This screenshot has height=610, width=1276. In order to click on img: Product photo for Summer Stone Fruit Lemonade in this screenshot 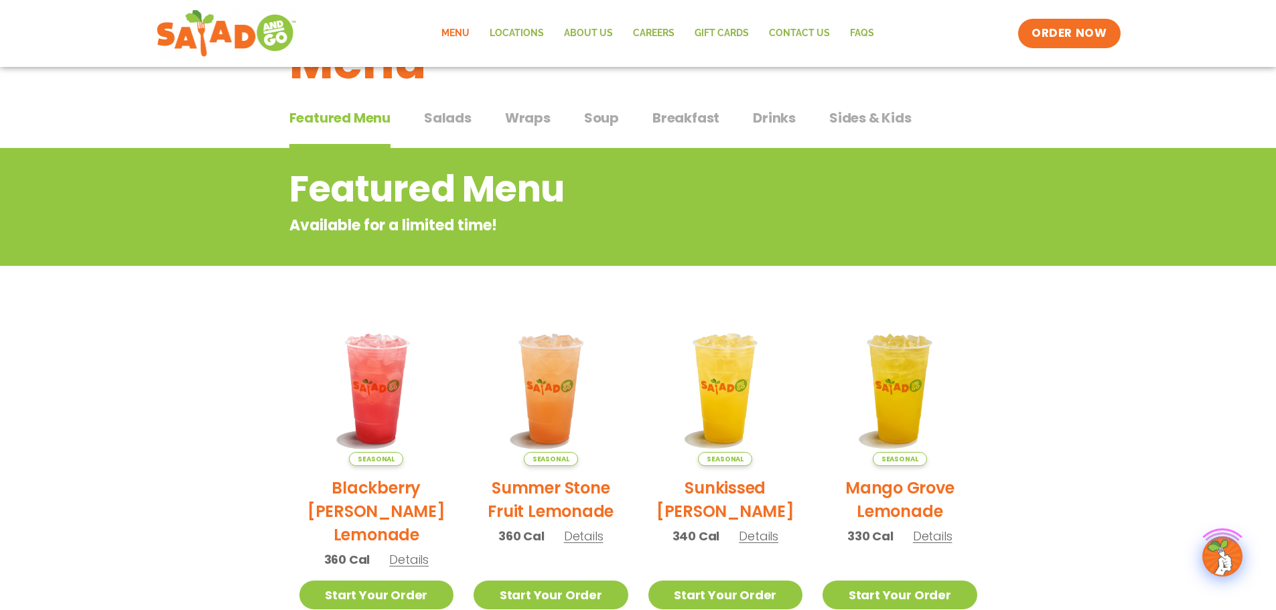, I will do `click(551, 388)`.